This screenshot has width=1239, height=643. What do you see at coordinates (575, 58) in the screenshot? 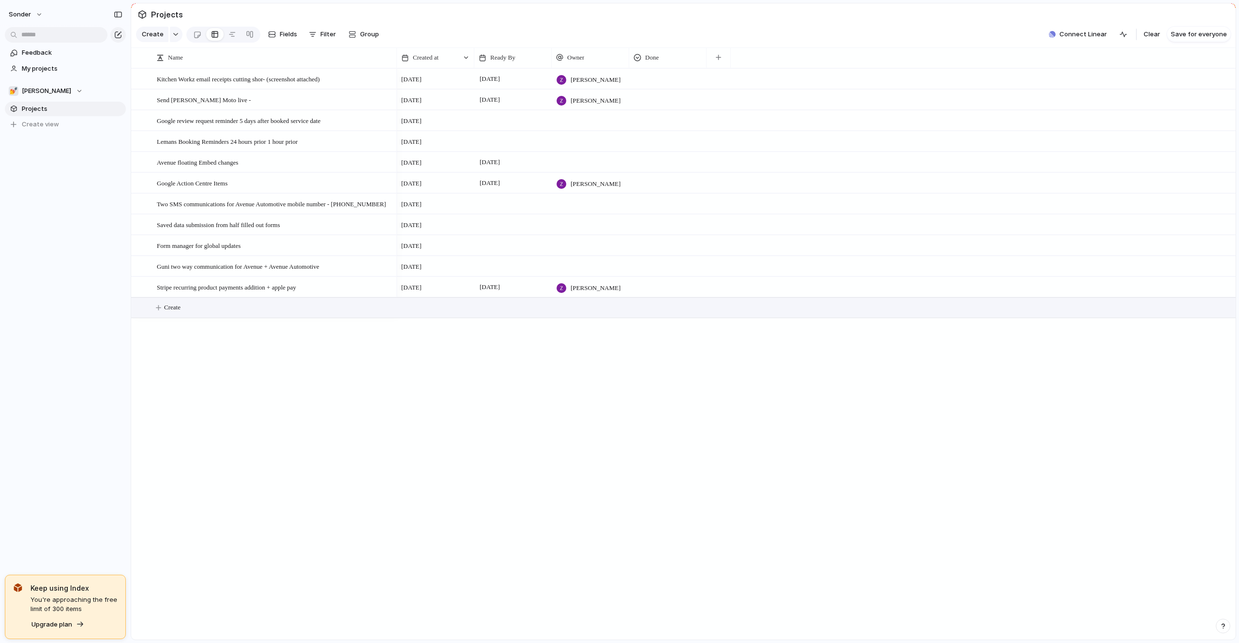
I see `span: Owner` at bounding box center [575, 58].